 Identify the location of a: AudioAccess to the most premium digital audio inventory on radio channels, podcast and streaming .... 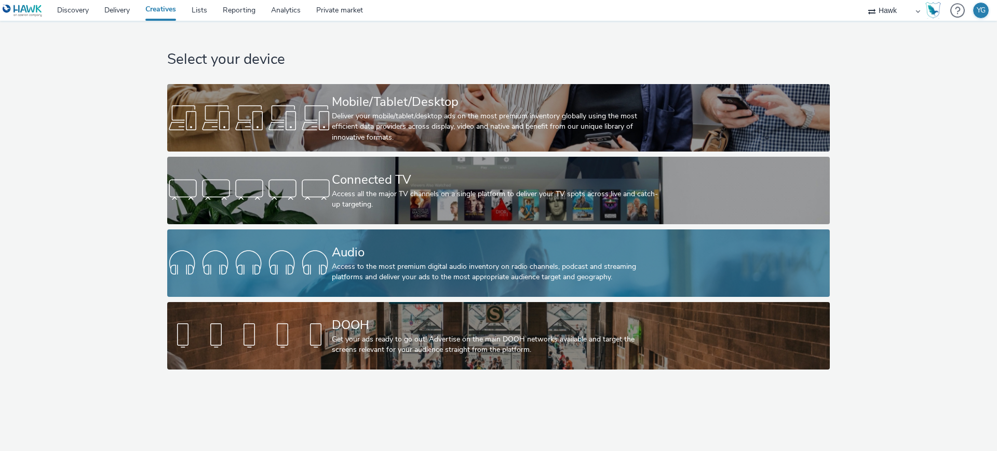
(498, 263).